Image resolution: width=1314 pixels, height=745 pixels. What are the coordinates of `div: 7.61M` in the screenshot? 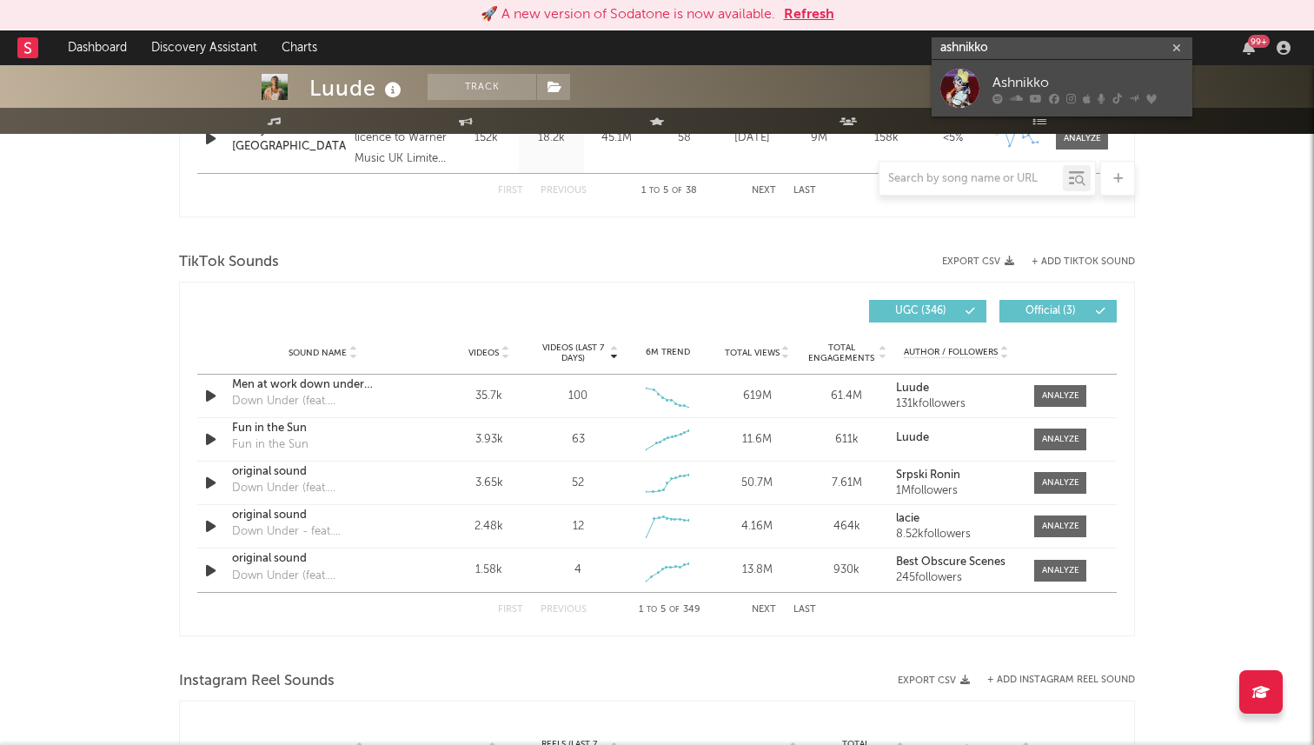 It's located at (847, 483).